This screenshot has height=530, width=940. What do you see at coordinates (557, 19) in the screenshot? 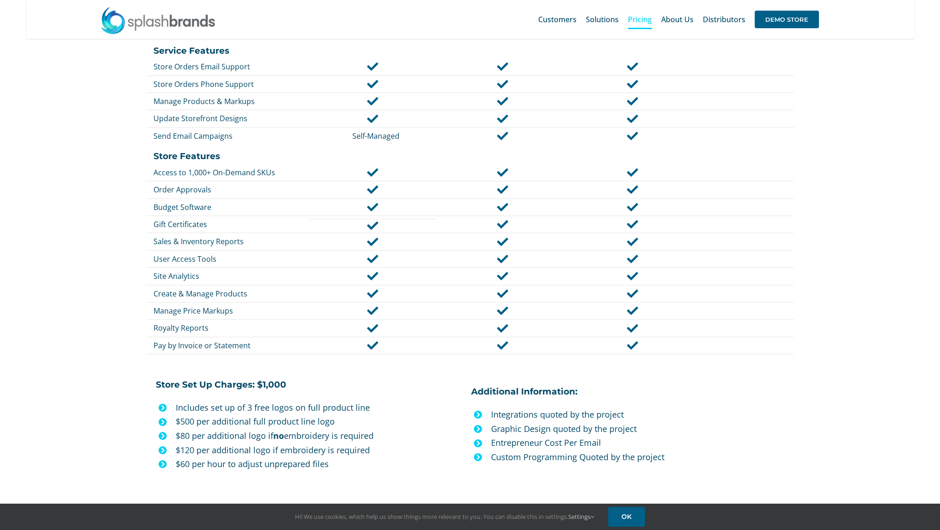
I see `span: Customers` at bounding box center [557, 19].